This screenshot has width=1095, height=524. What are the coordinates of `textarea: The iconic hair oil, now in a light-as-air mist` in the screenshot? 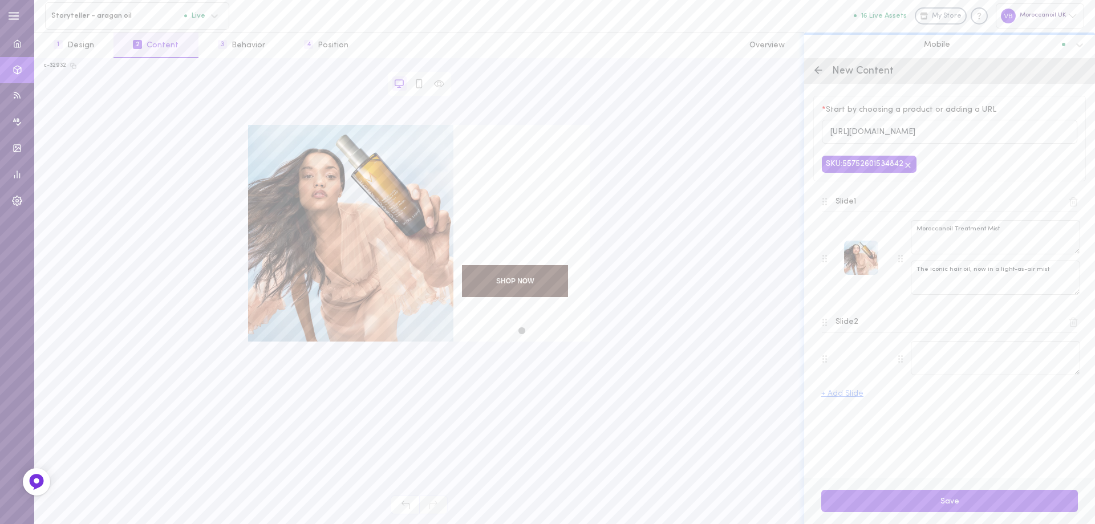 It's located at (996, 278).